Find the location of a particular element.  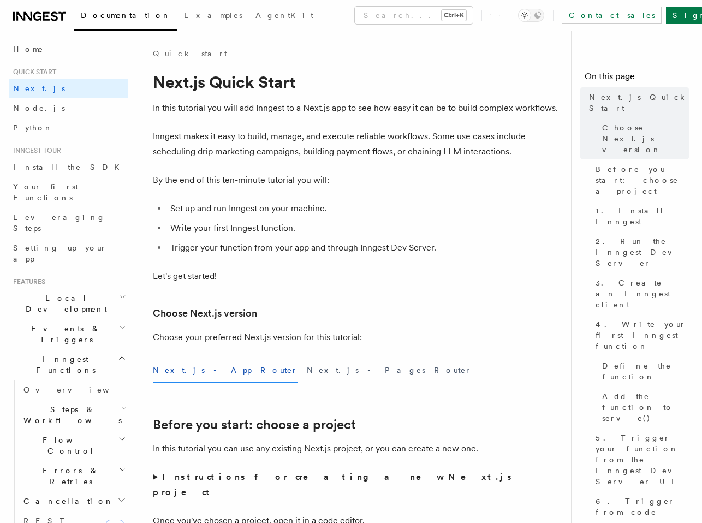

p: In this tutorial you can use any existing Next.js project, or you can create a new one. is located at coordinates (358, 449).